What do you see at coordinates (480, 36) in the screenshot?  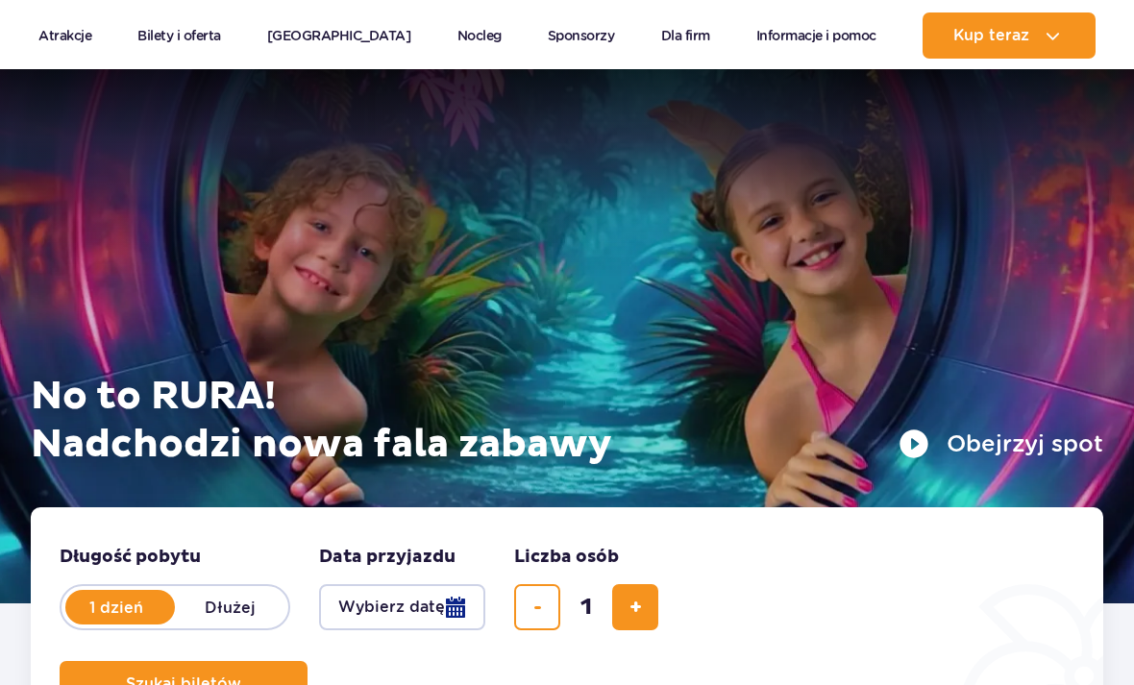 I see `a: Nocleg` at bounding box center [480, 36].